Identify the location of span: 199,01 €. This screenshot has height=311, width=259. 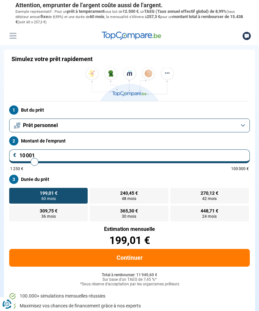
(49, 193).